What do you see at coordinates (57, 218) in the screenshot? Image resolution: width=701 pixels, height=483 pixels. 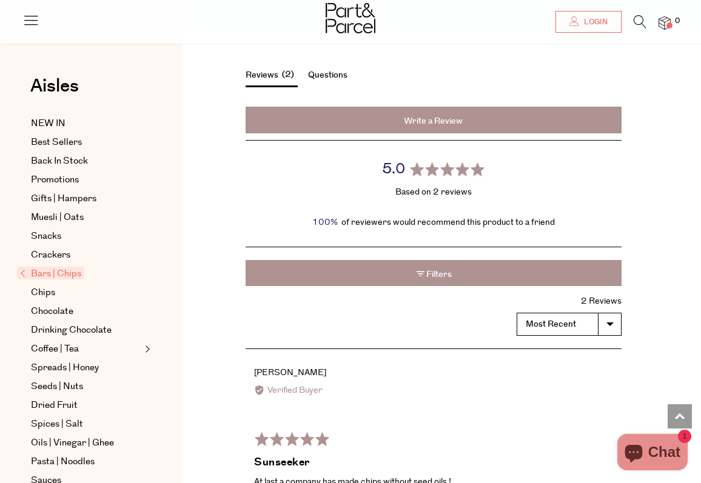 I see `span: Muesli | Oats` at bounding box center [57, 218].